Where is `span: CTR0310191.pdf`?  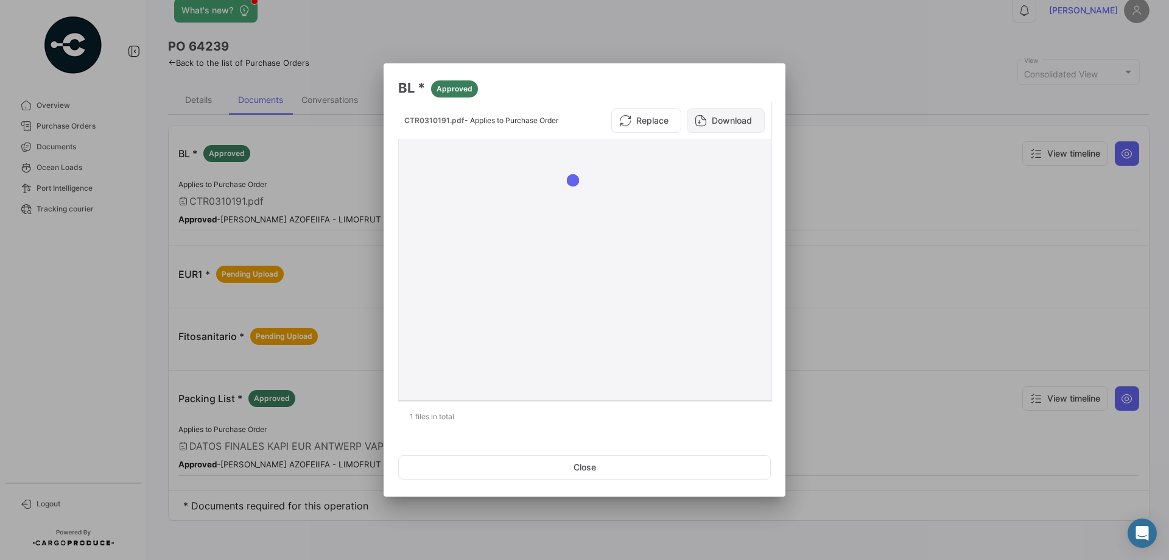 span: CTR0310191.pdf is located at coordinates (434, 120).